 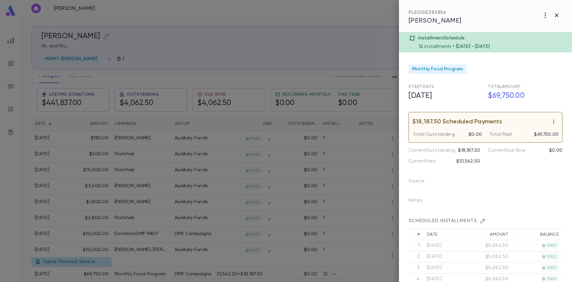 What do you see at coordinates (490, 234) in the screenshot?
I see `th: Amount` at bounding box center [490, 234].